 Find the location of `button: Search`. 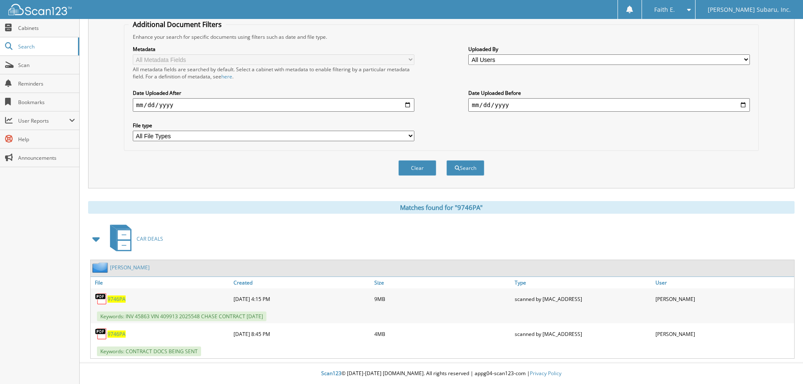

button: Search is located at coordinates (465, 168).